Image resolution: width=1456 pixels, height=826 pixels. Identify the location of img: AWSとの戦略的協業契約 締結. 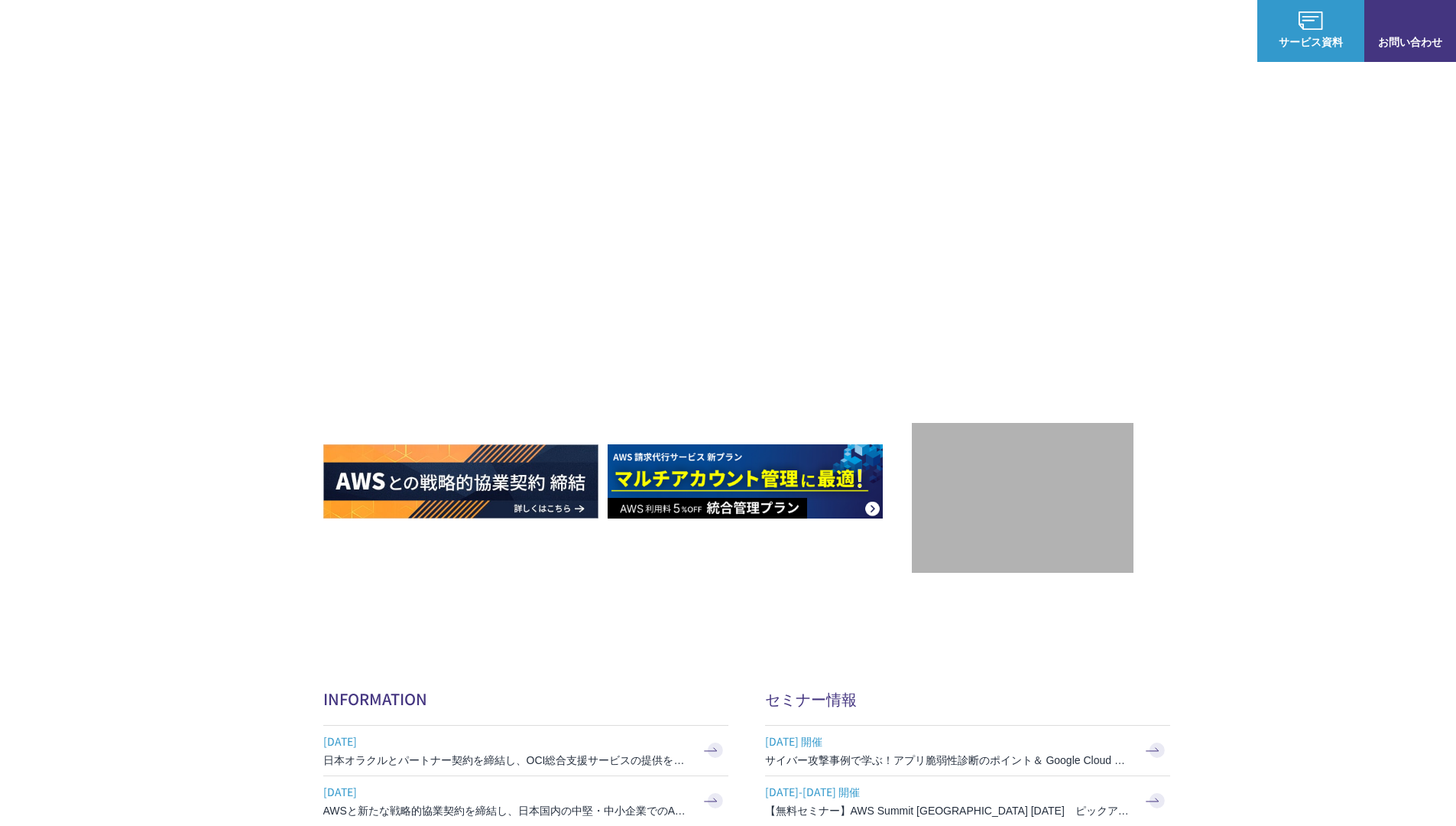
(461, 481).